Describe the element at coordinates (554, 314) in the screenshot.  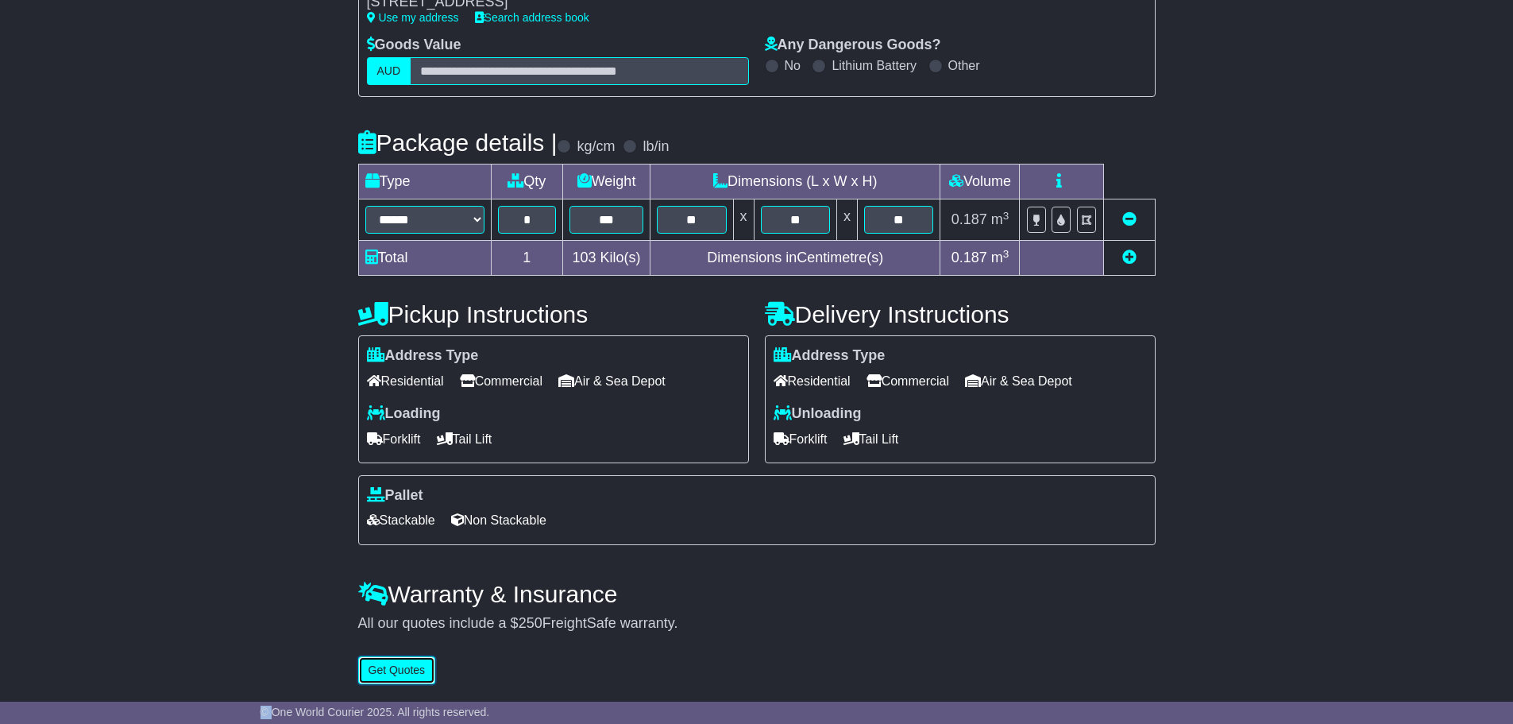
I see `h4: Pickup Instructions` at that location.